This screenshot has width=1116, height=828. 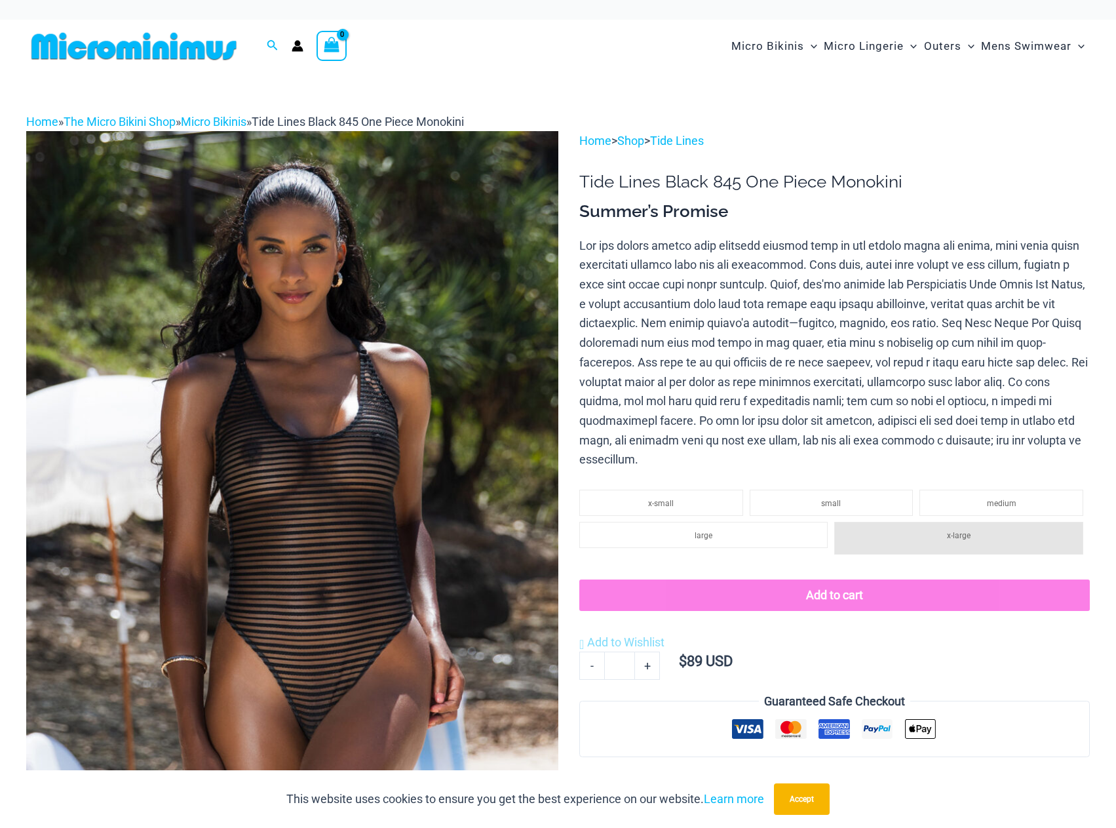 I want to click on bdi: 89 USD, so click(x=706, y=661).